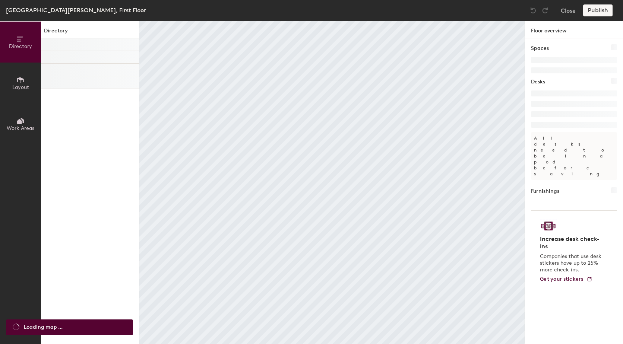 Image resolution: width=623 pixels, height=344 pixels. Describe the element at coordinates (545, 10) in the screenshot. I see `img: Redo` at that location.